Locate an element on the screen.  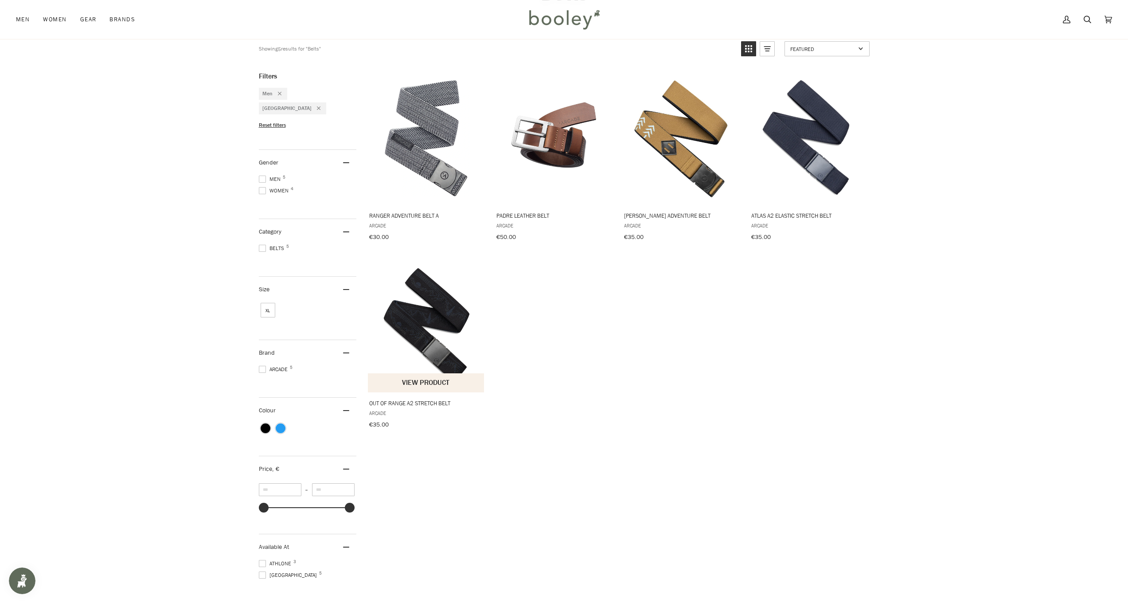
img: Arcade Out of Range A2 Stretch Belt Navy - Boole Galway is located at coordinates (427, 326).